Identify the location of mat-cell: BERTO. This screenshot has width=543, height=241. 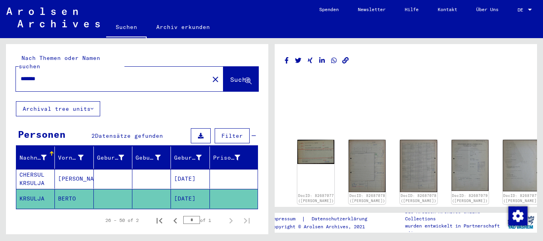
(74, 199).